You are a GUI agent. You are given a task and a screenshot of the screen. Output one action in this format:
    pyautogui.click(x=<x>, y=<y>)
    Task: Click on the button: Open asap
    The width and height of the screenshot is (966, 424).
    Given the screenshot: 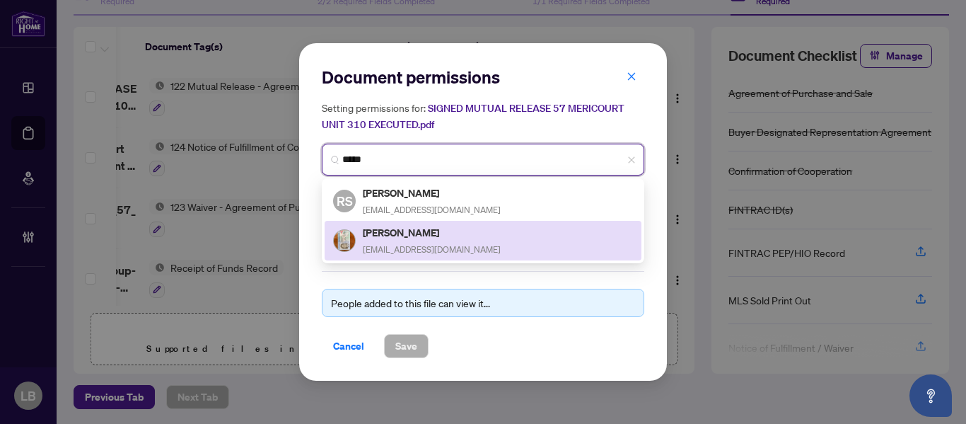 What is the action you would take?
    pyautogui.click(x=930, y=395)
    